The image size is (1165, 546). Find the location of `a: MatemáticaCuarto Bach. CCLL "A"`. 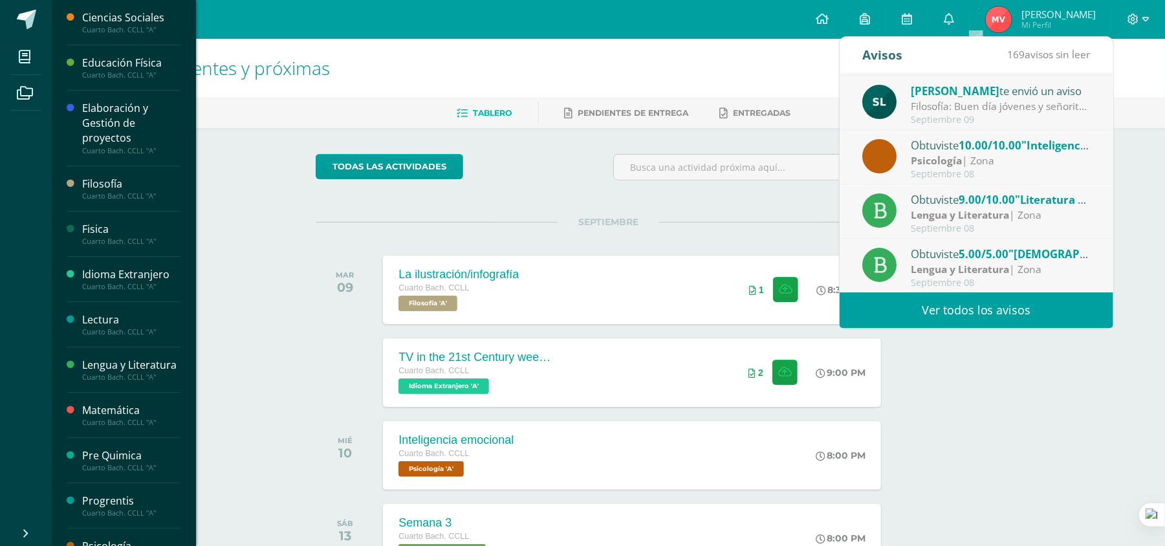

a: MatemáticaCuarto Bach. CCLL "A" is located at coordinates (131, 414).